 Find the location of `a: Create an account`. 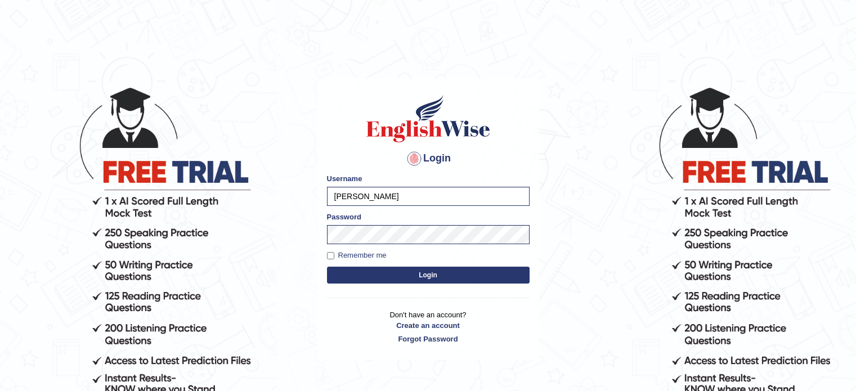

a: Create an account is located at coordinates (428, 325).